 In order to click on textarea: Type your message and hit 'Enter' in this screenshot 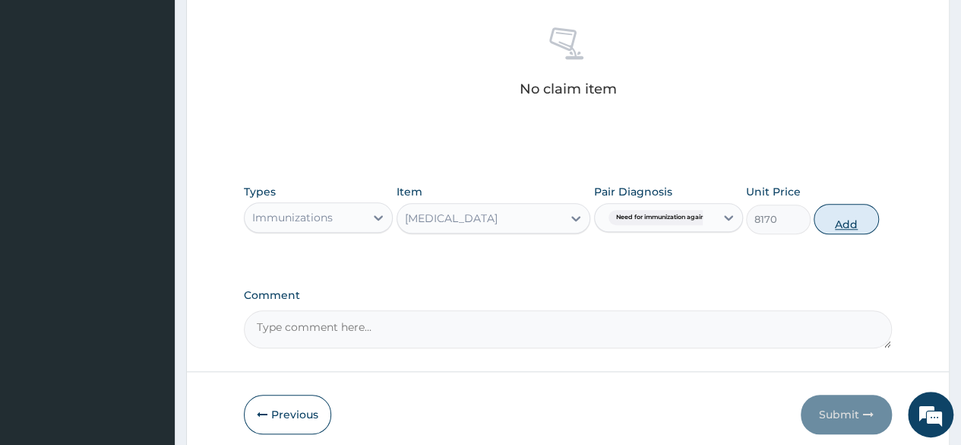, I will do `click(148, 315)`.